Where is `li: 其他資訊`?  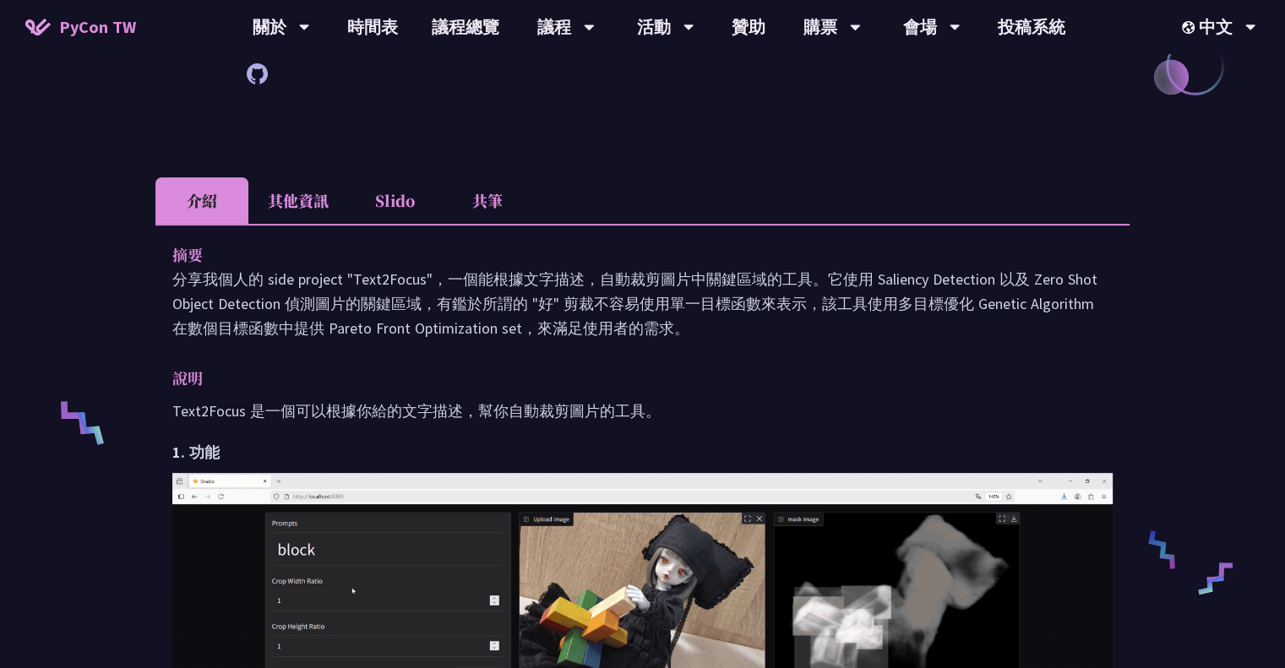 li: 其他資訊 is located at coordinates (298, 200).